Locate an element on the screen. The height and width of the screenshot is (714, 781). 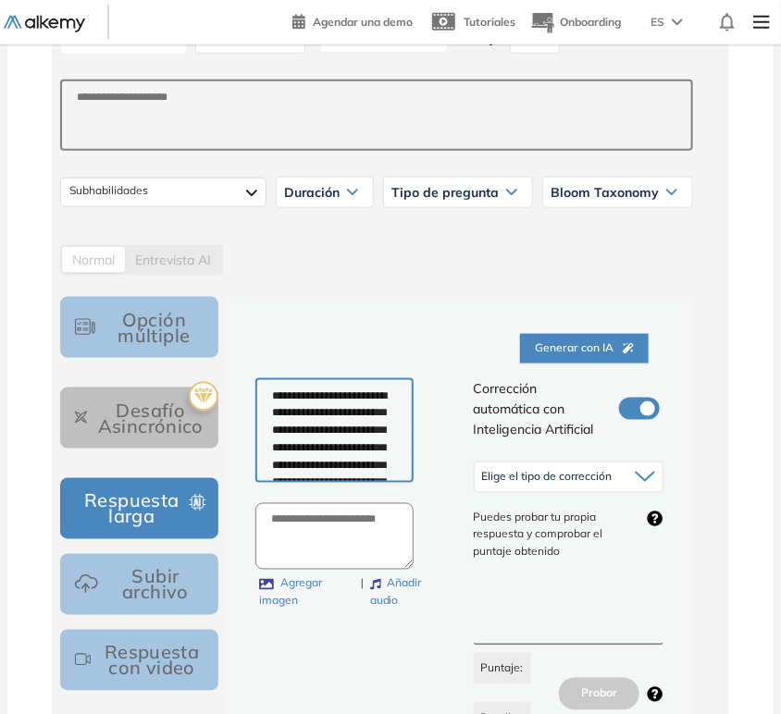
a: Agendar una demo is located at coordinates (352, 20).